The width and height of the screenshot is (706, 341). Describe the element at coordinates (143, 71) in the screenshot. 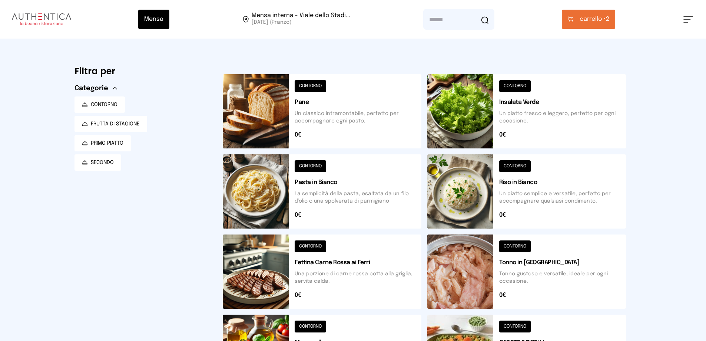

I see `h6: Filtra per` at that location.